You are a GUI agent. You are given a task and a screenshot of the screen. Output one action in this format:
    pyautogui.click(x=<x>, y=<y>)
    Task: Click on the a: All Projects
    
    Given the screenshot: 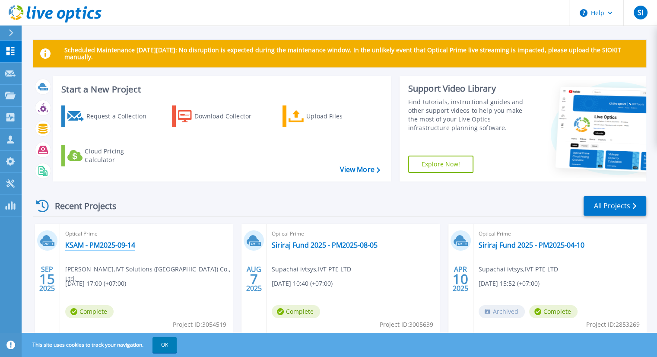 What is the action you would take?
    pyautogui.click(x=615, y=206)
    